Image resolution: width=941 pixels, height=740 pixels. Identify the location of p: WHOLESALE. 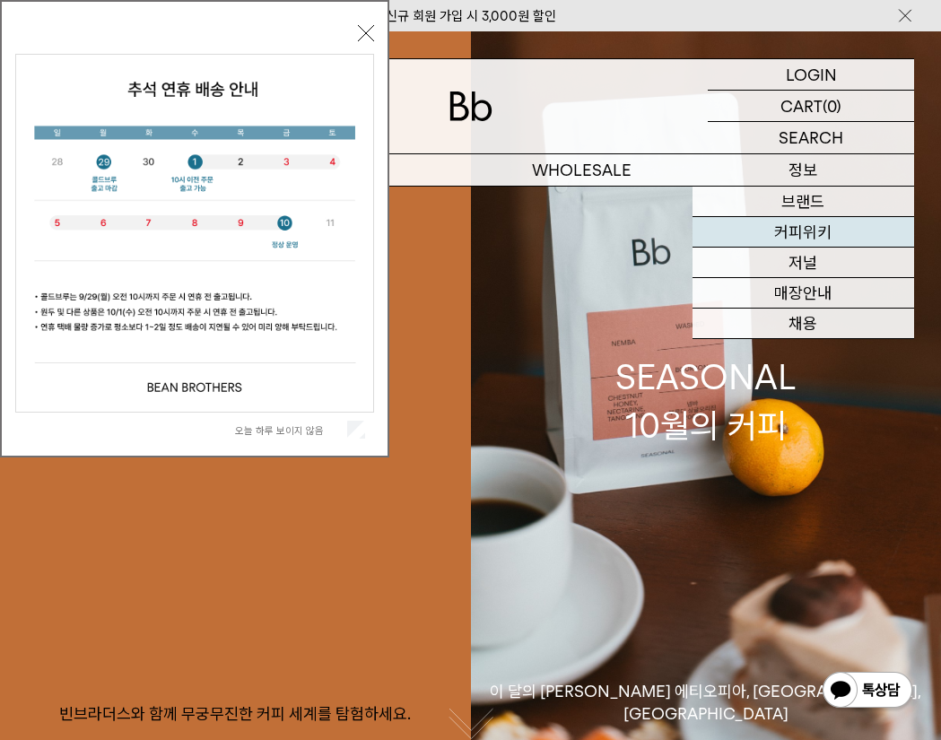
(581, 169).